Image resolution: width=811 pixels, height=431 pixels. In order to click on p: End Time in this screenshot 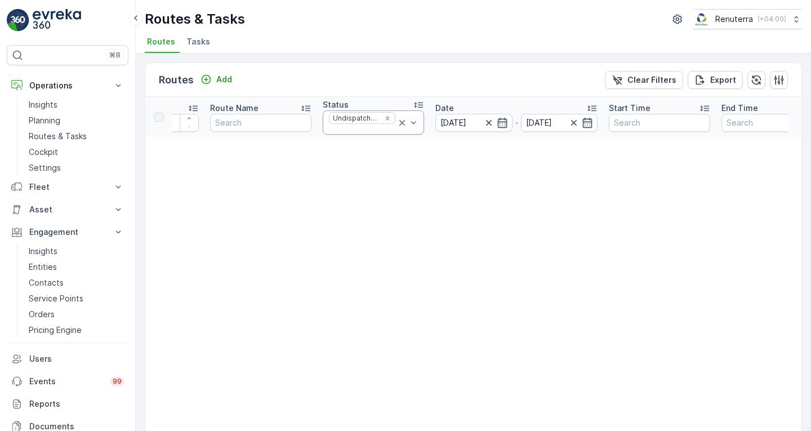, I will do `click(739, 108)`.